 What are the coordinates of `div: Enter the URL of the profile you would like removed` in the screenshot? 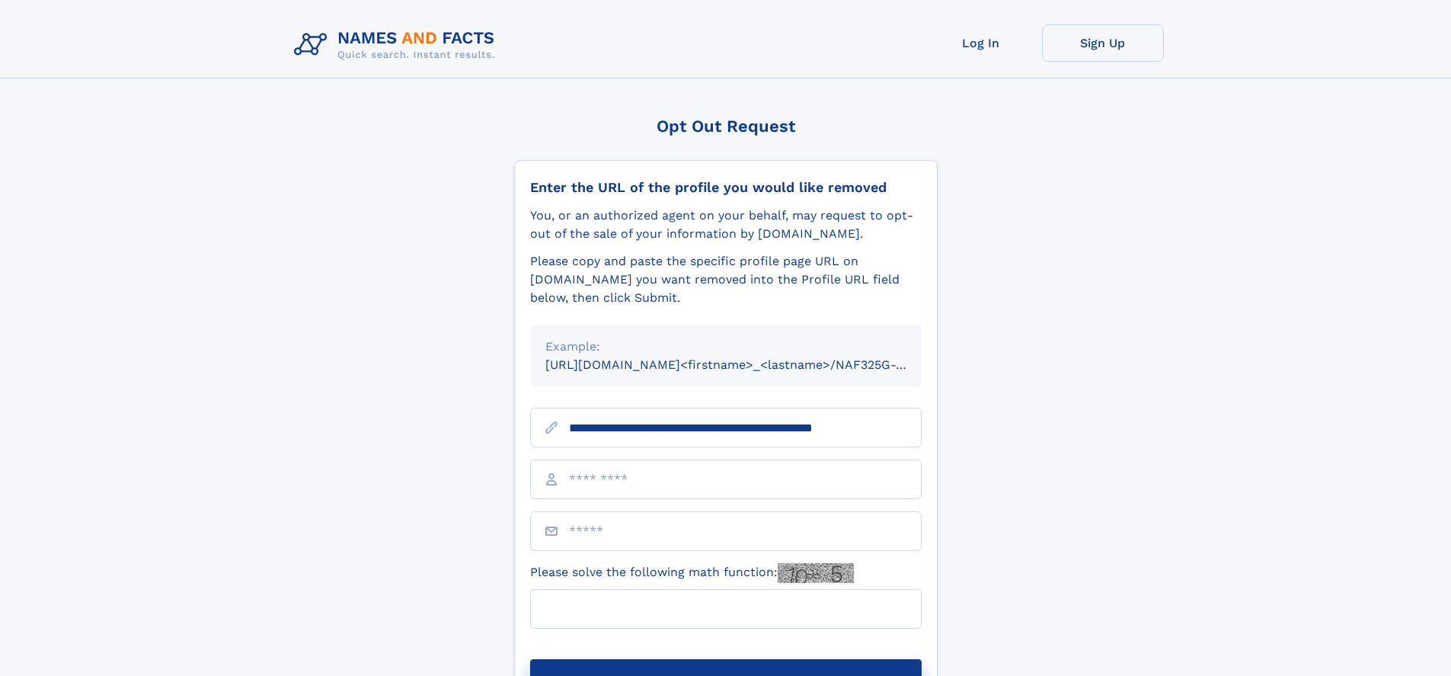 It's located at (726, 187).